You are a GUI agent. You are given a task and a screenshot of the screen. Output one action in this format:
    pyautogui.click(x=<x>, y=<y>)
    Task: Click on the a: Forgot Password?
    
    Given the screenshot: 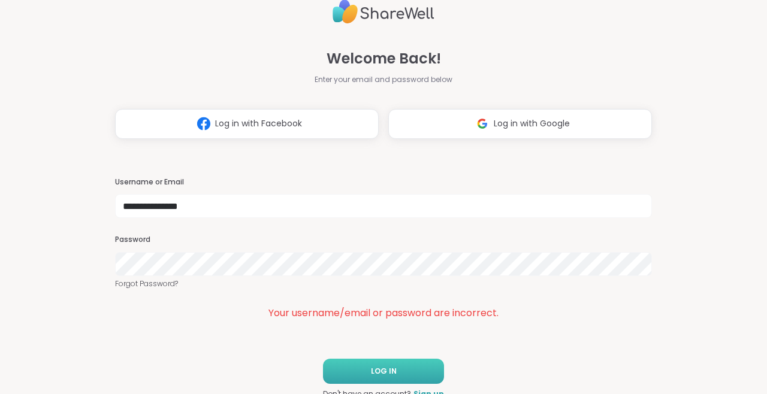 What is the action you would take?
    pyautogui.click(x=384, y=284)
    